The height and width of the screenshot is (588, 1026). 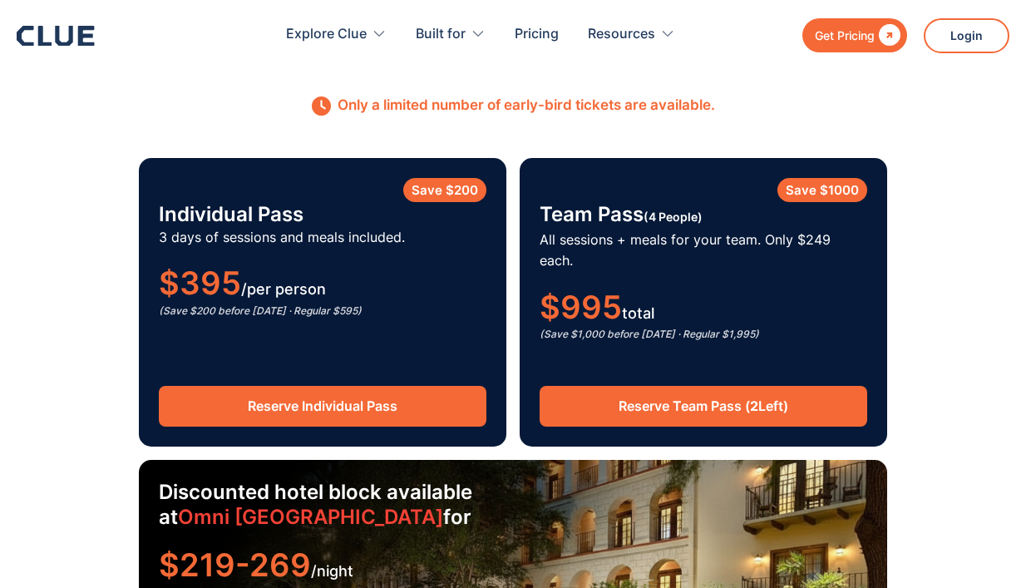 I want to click on h3: Individual Pass, so click(x=323, y=215).